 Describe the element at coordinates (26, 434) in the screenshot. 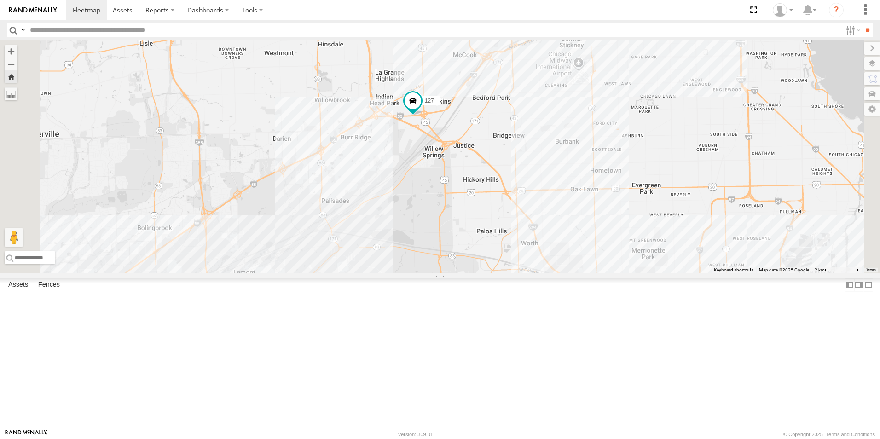

I see `a: Visit our Website` at that location.